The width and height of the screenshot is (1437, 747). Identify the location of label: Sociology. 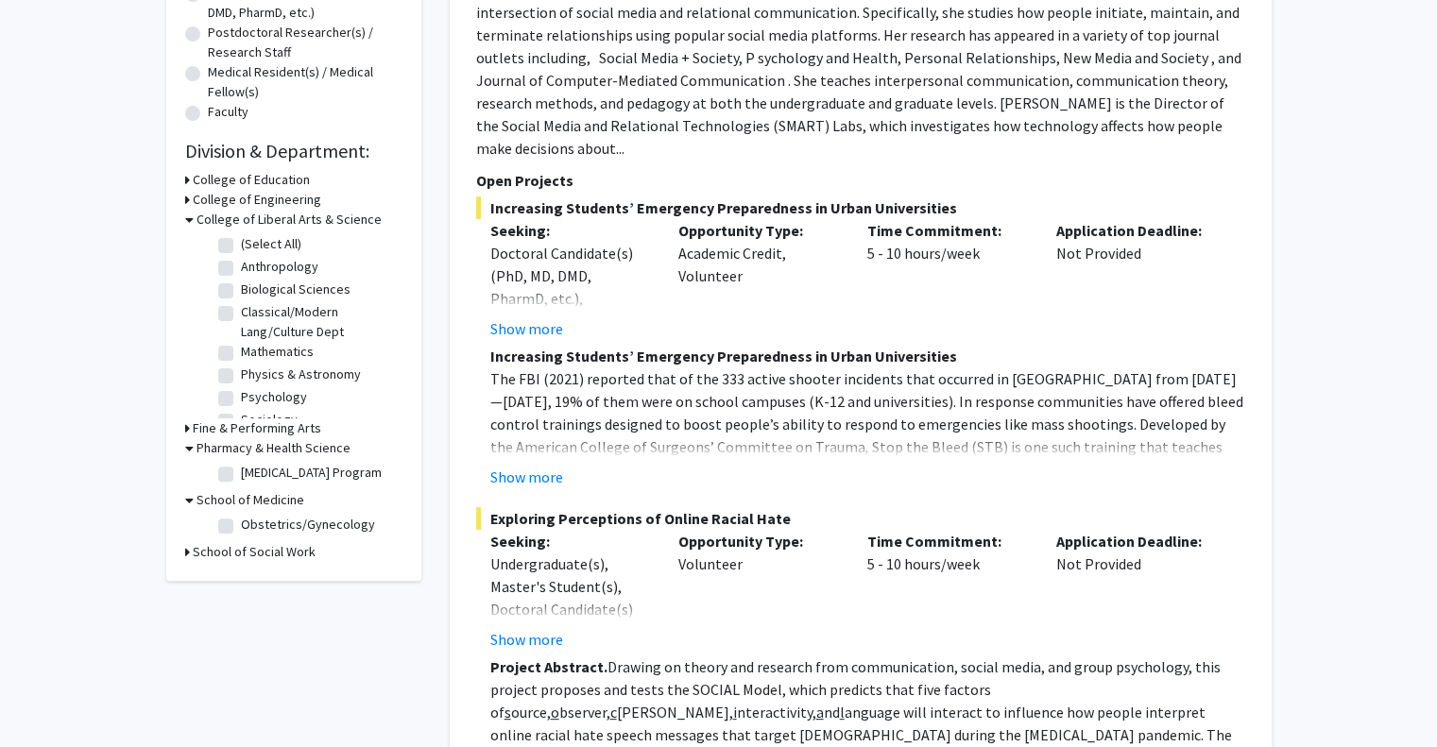
(269, 419).